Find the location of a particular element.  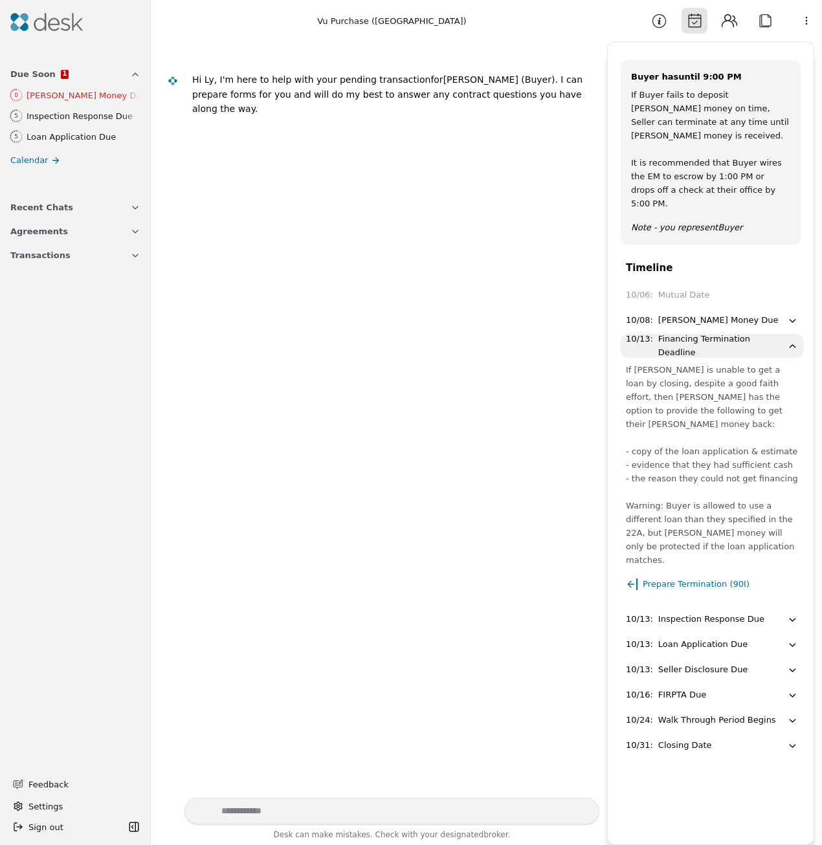

a: Calendar is located at coordinates (75, 160).